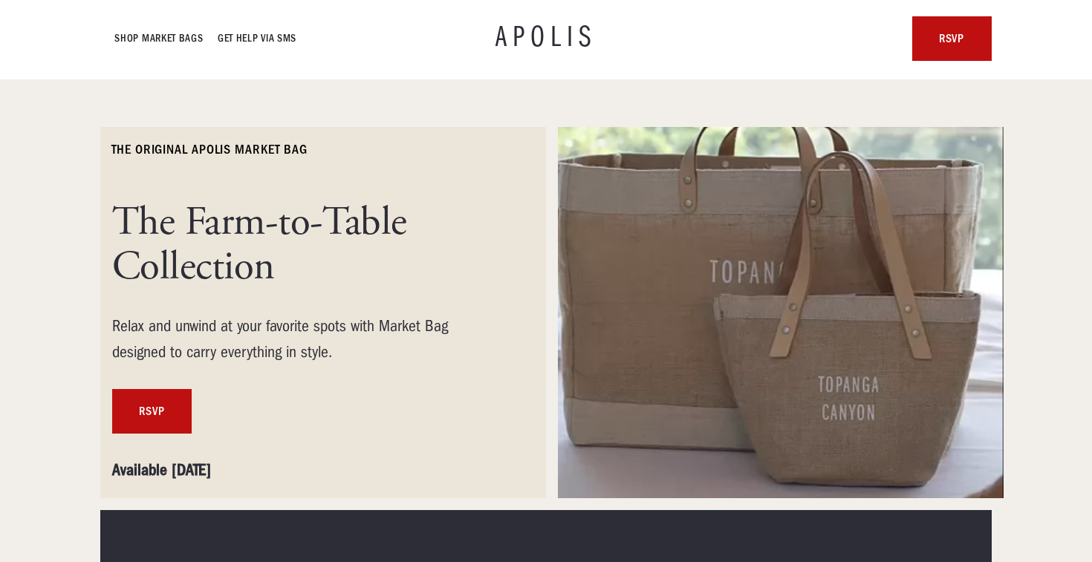  Describe the element at coordinates (546, 39) in the screenshot. I see `a: APOLIS` at that location.